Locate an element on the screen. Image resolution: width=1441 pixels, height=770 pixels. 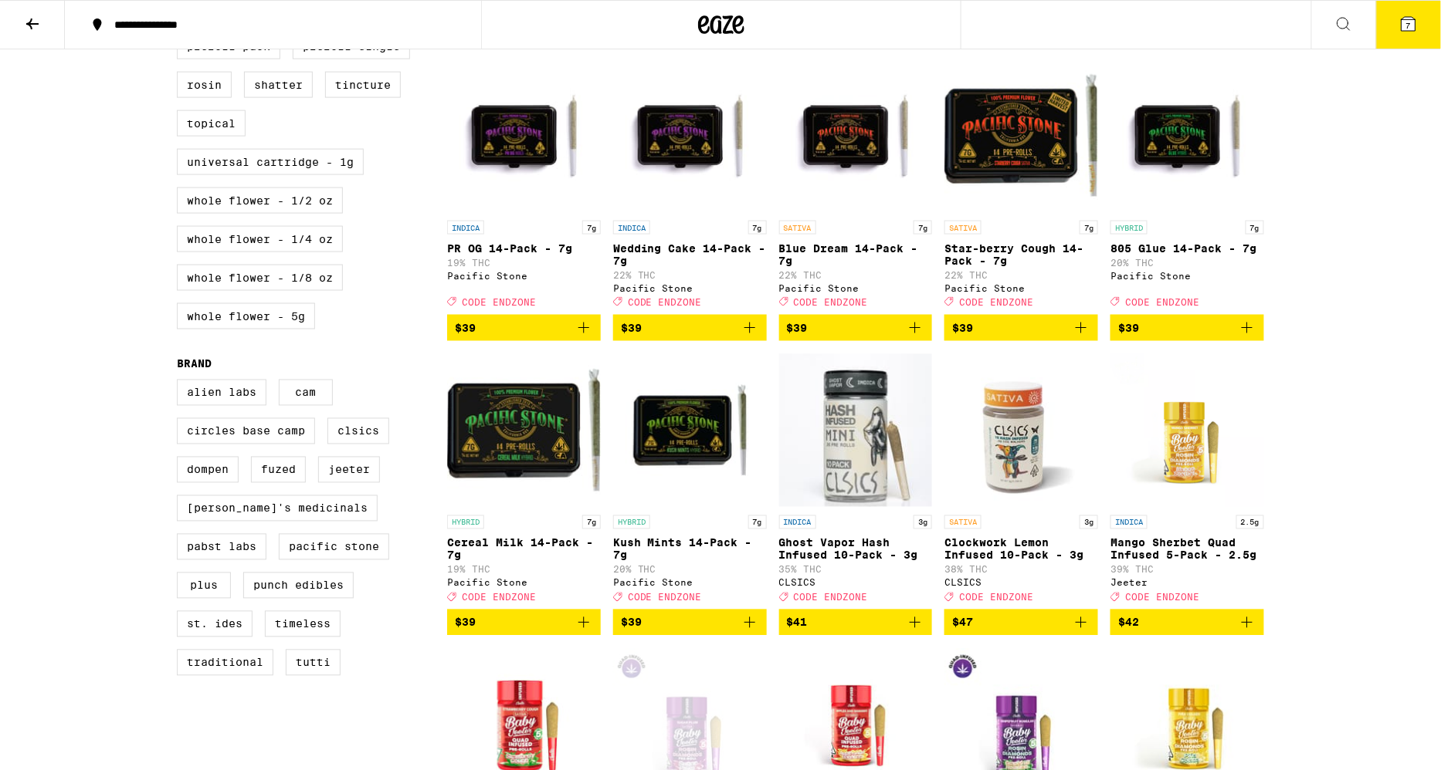
p: Clockwork Lemon Infused 10-Pack - 3g is located at coordinates (1021, 550).